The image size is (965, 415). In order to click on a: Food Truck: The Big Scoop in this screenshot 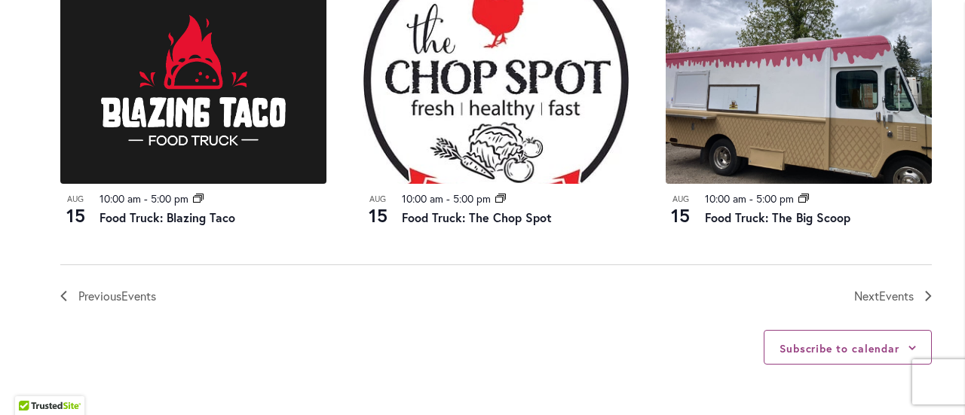, I will do `click(777, 217)`.